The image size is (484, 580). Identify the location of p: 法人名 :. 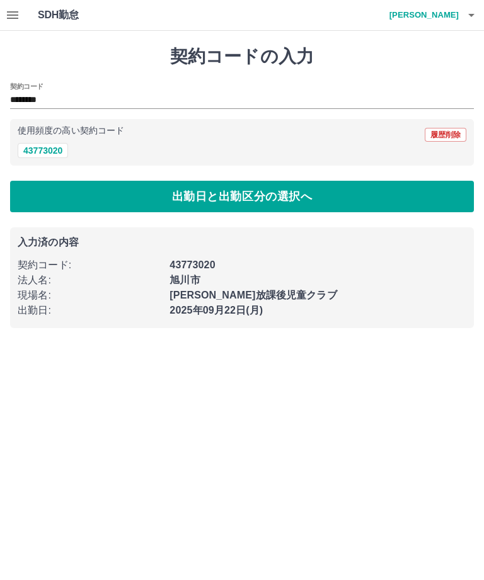
(89, 280).